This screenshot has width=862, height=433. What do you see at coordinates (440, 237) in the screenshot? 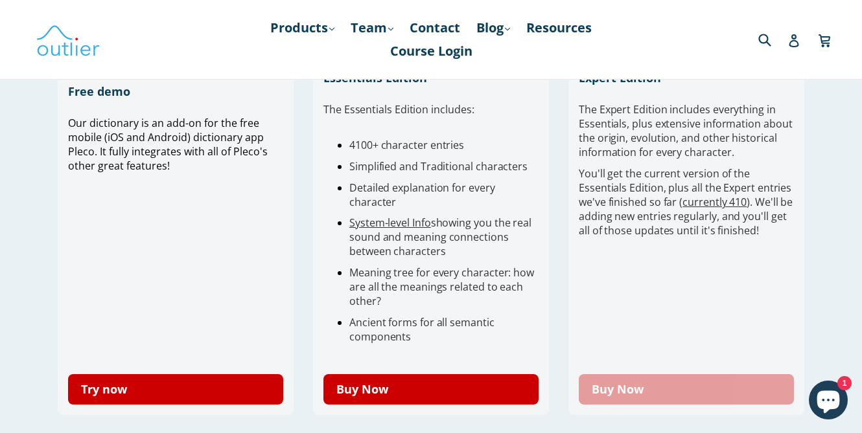
I see `span: showing you the real sound and meaning connections between characters` at bounding box center [440, 237].